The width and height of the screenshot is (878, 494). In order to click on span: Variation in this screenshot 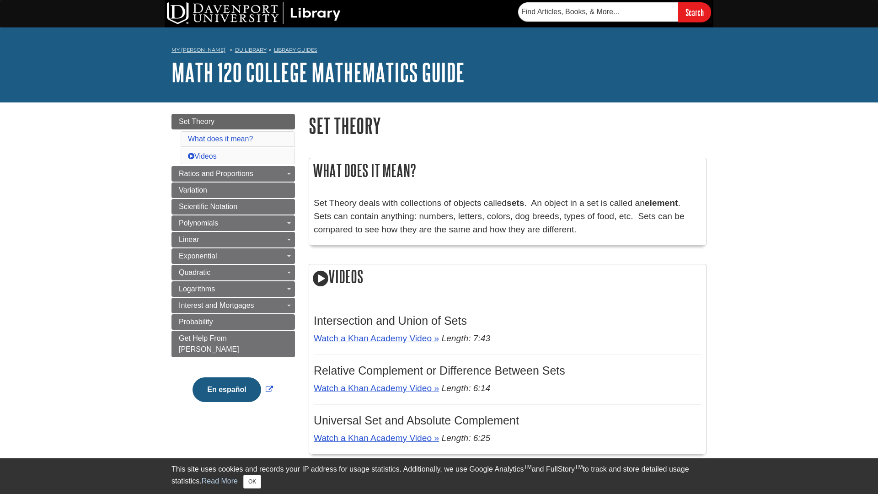, I will do `click(193, 190)`.